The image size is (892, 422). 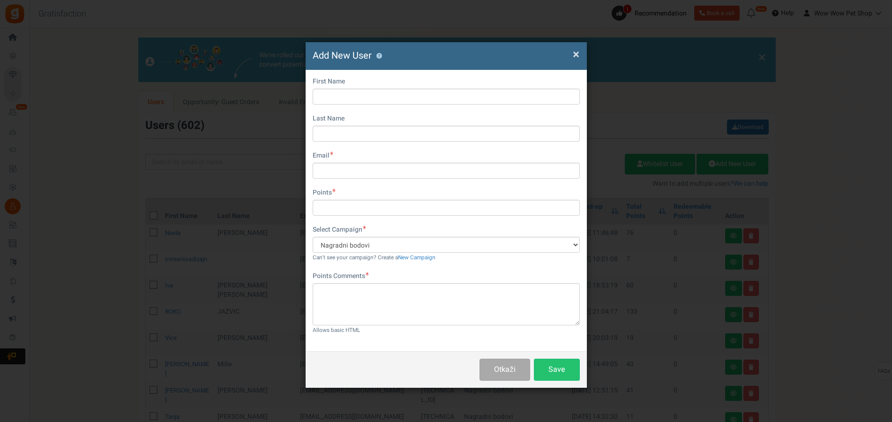 What do you see at coordinates (329, 82) in the screenshot?
I see `label: First Name` at bounding box center [329, 82].